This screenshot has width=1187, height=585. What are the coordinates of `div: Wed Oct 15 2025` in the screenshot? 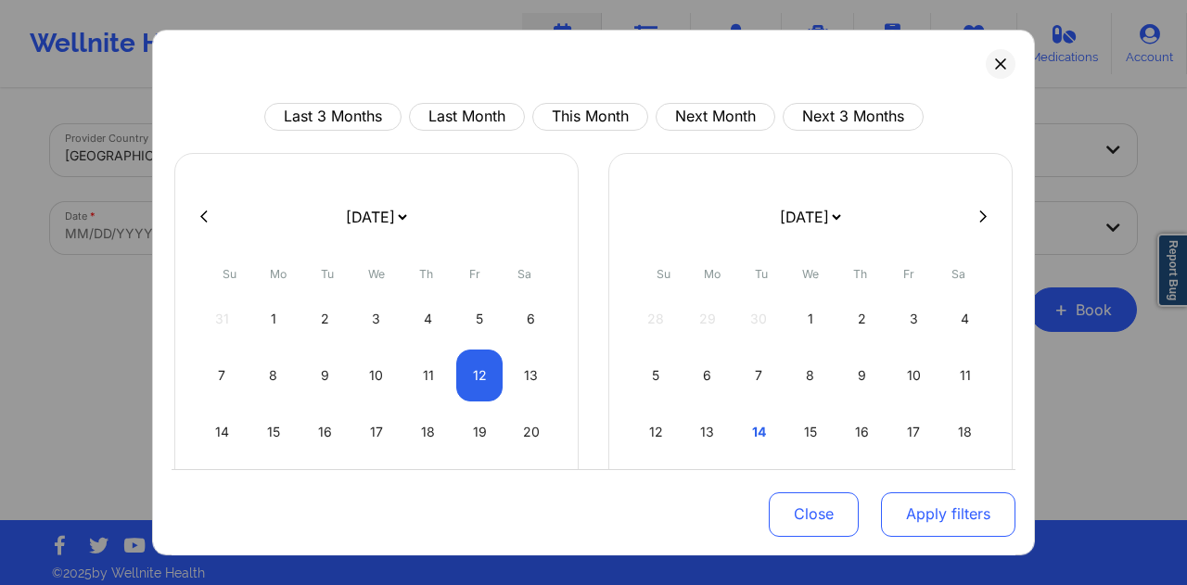 It's located at (810, 432).